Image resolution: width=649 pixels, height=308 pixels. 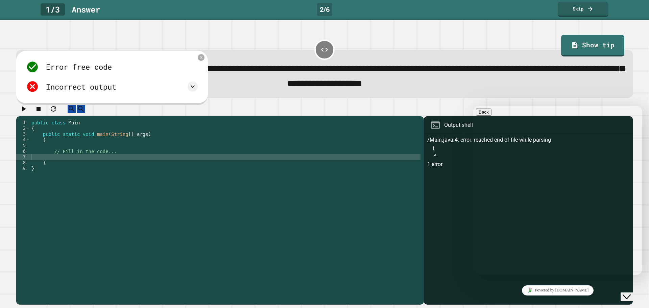 I want to click on div: 8, so click(x=23, y=163).